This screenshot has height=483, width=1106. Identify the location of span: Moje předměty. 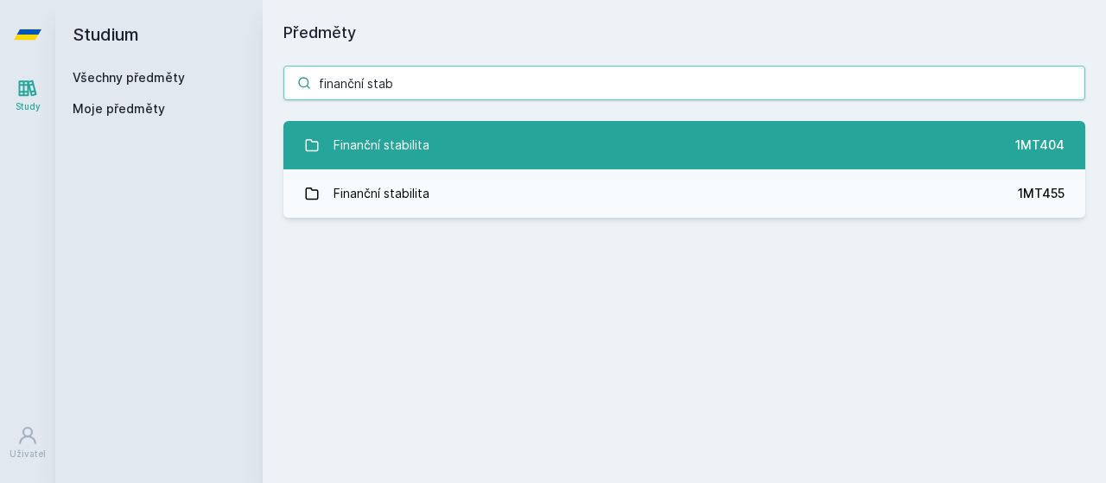
(118, 109).